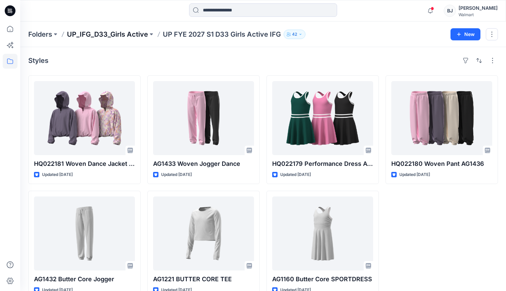 The width and height of the screenshot is (506, 291). What do you see at coordinates (478, 14) in the screenshot?
I see `div: Walmart` at bounding box center [478, 14].